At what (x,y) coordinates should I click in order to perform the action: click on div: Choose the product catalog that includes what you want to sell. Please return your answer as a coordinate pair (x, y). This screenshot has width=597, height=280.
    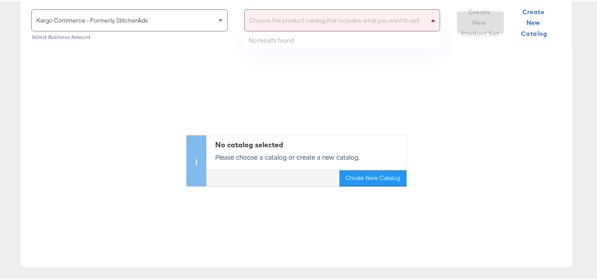
    Looking at the image, I should click on (342, 19).